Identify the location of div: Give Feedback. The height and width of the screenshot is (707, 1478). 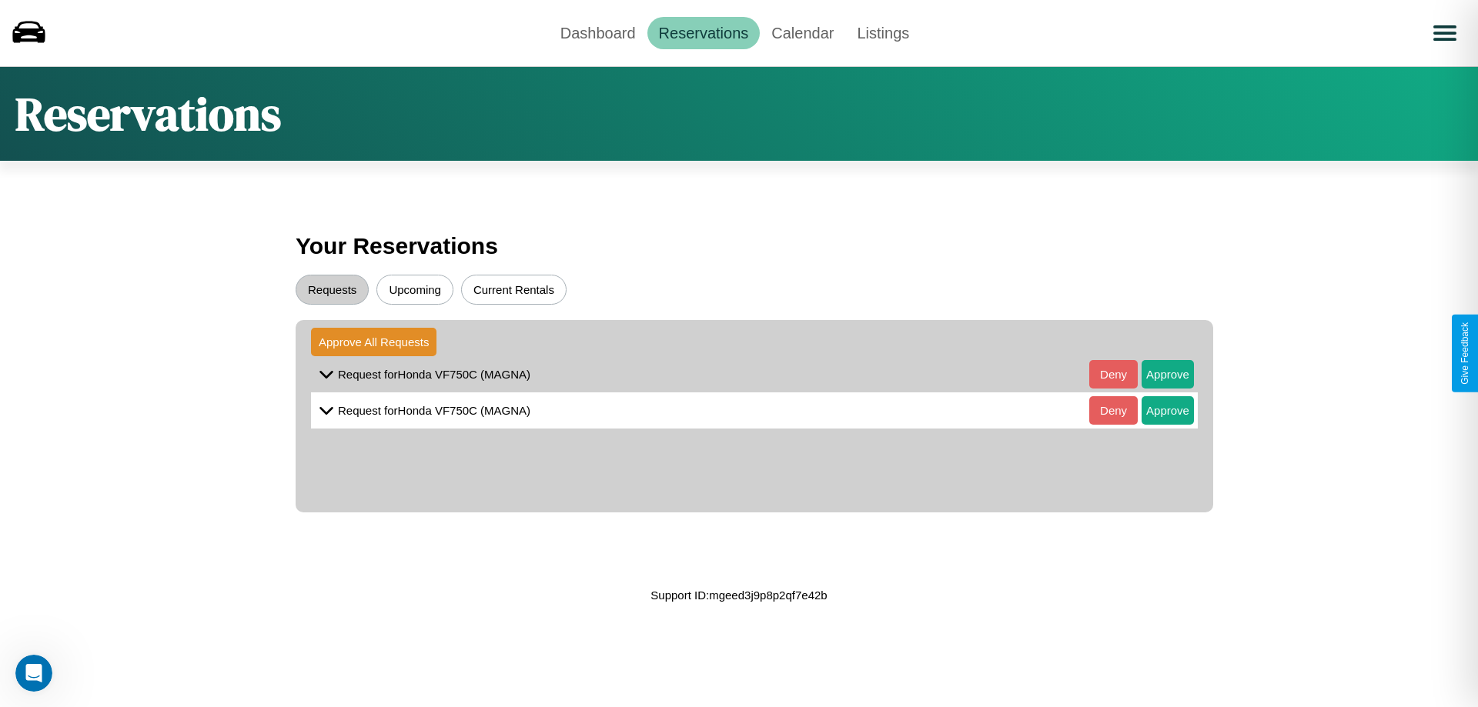
(1465, 353).